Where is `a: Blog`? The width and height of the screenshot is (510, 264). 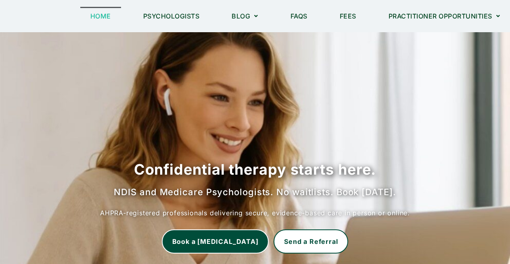 a: Blog is located at coordinates (245, 16).